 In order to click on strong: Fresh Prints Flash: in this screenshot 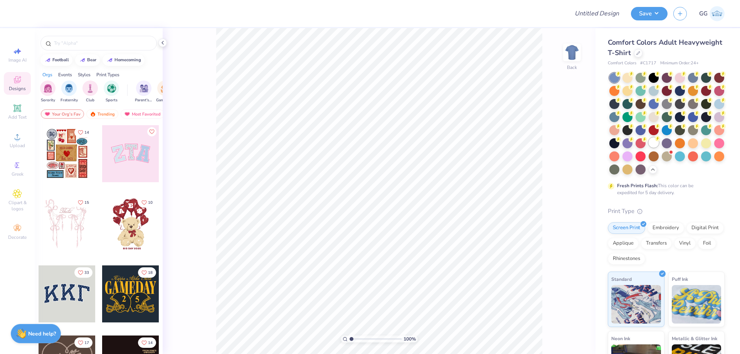, I will do `click(638, 186)`.